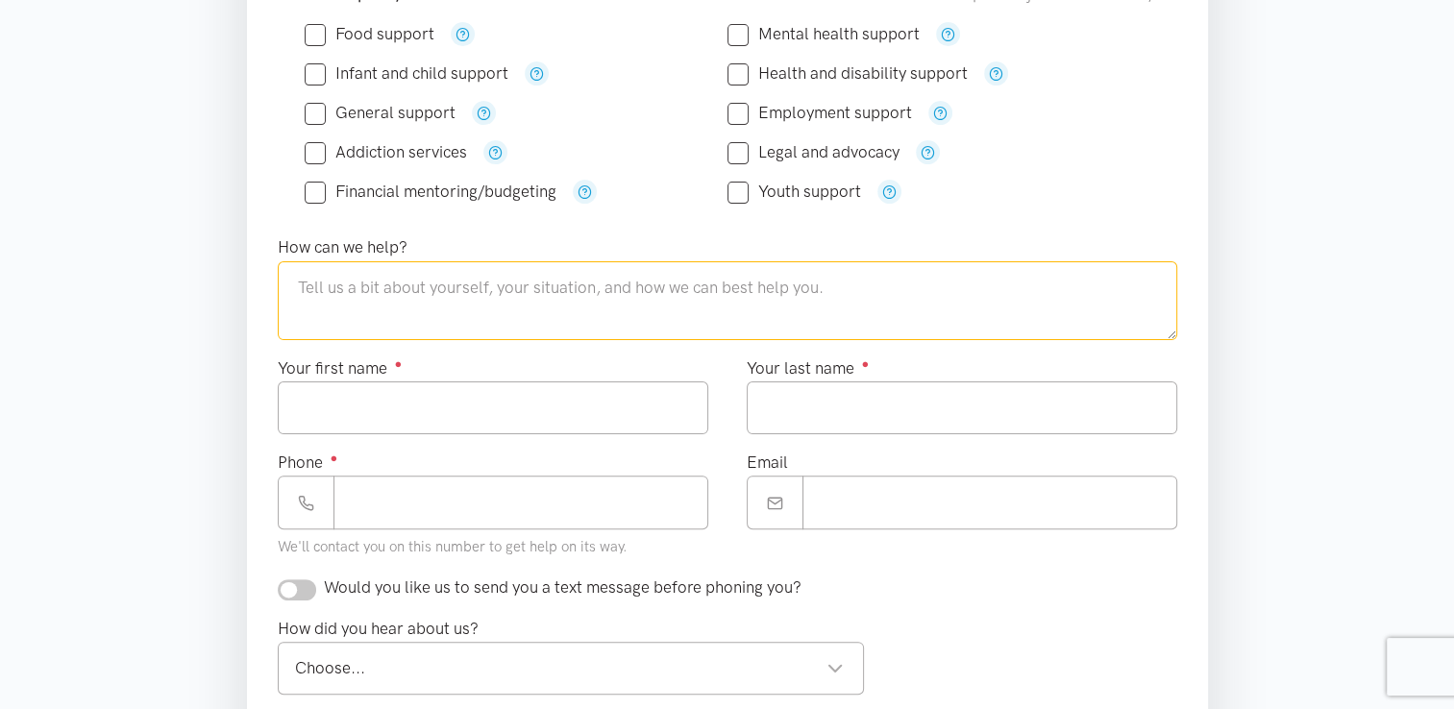 This screenshot has width=1454, height=709. Describe the element at coordinates (308, 462) in the screenshot. I see `label: Phone` at that location.